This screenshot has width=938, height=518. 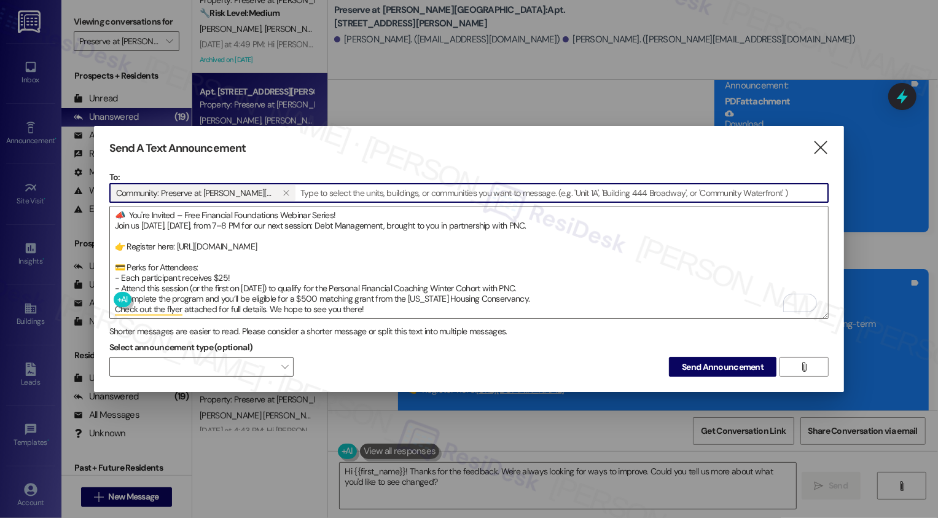 I want to click on span: Community: Preserve at Wells Branch, so click(x=194, y=193).